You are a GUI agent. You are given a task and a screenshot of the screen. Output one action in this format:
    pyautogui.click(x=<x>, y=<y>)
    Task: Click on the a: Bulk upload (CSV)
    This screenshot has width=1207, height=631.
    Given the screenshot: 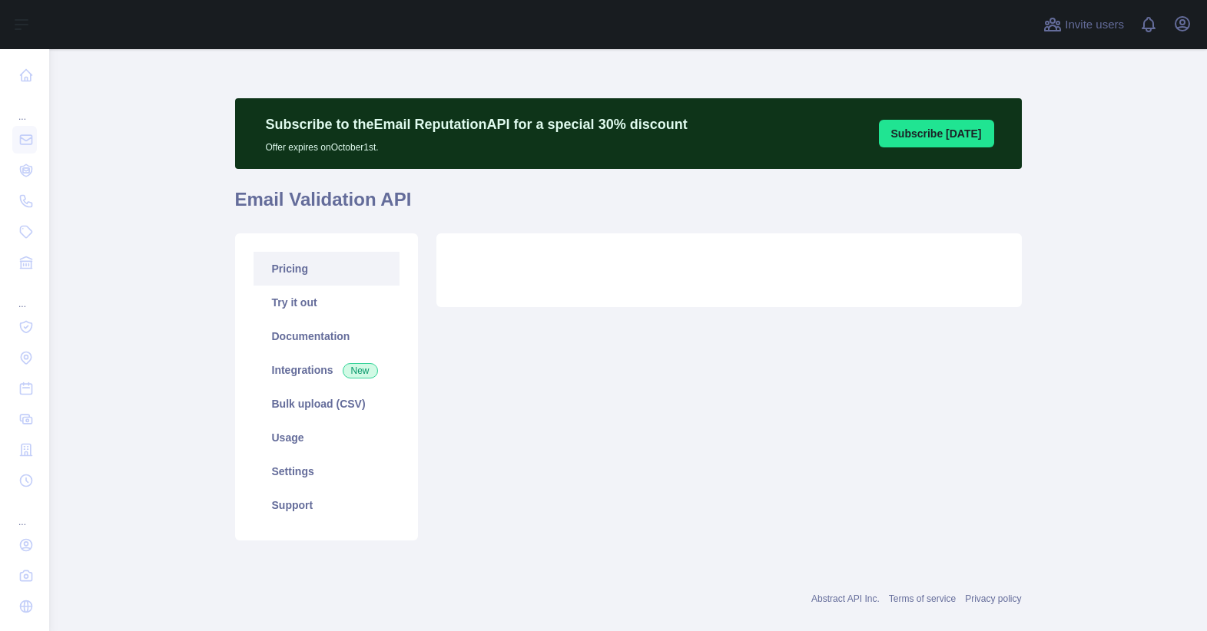 What is the action you would take?
    pyautogui.click(x=326, y=404)
    